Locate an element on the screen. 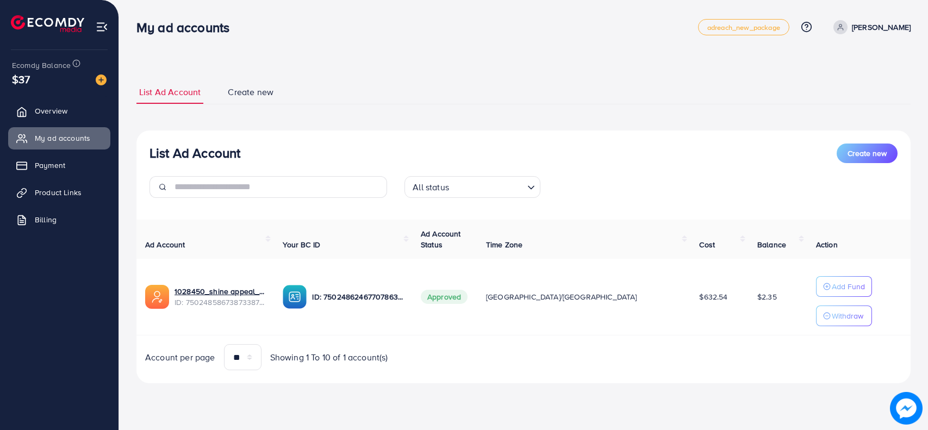 The height and width of the screenshot is (430, 928). span: Approved is located at coordinates (444, 297).